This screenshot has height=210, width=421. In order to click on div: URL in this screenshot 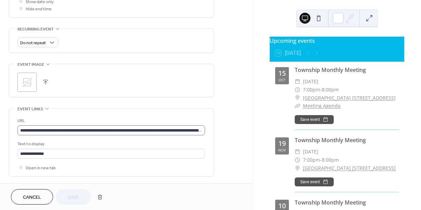, I will do `click(110, 120)`.